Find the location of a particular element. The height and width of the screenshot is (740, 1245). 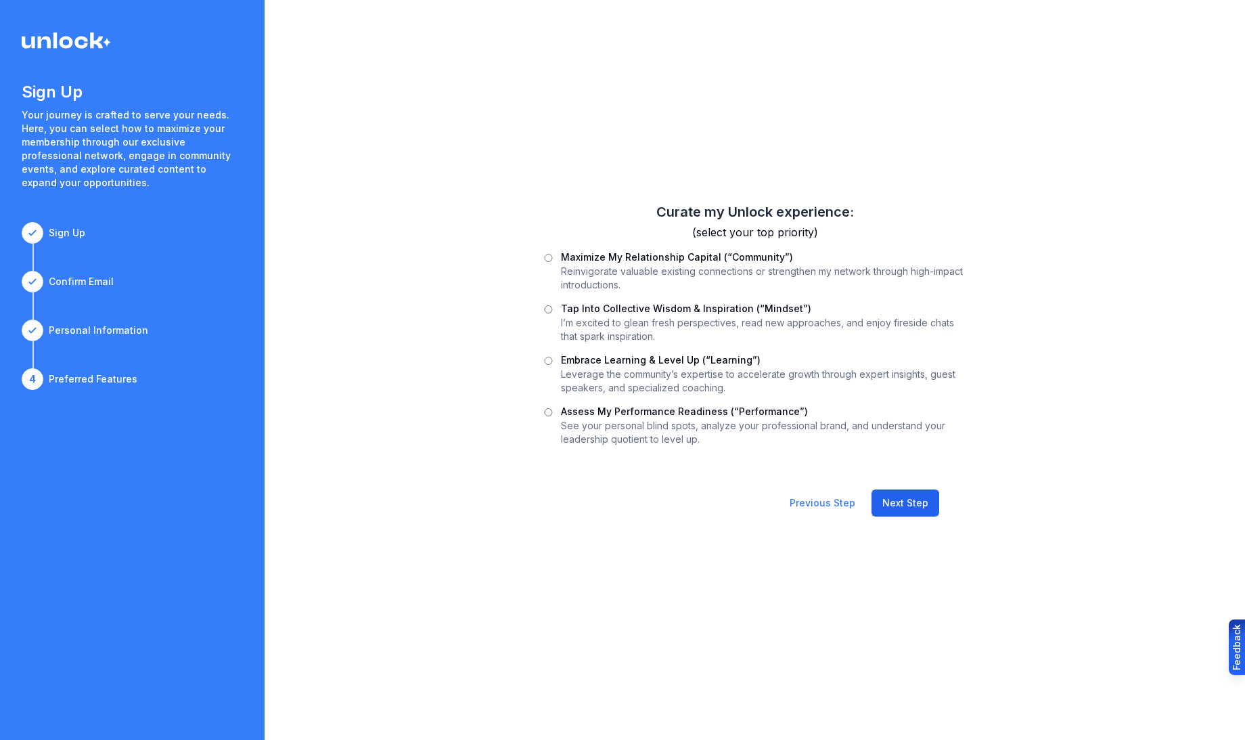

label: Embrace Learning & Level Up (“Learning”) is located at coordinates (661, 359).